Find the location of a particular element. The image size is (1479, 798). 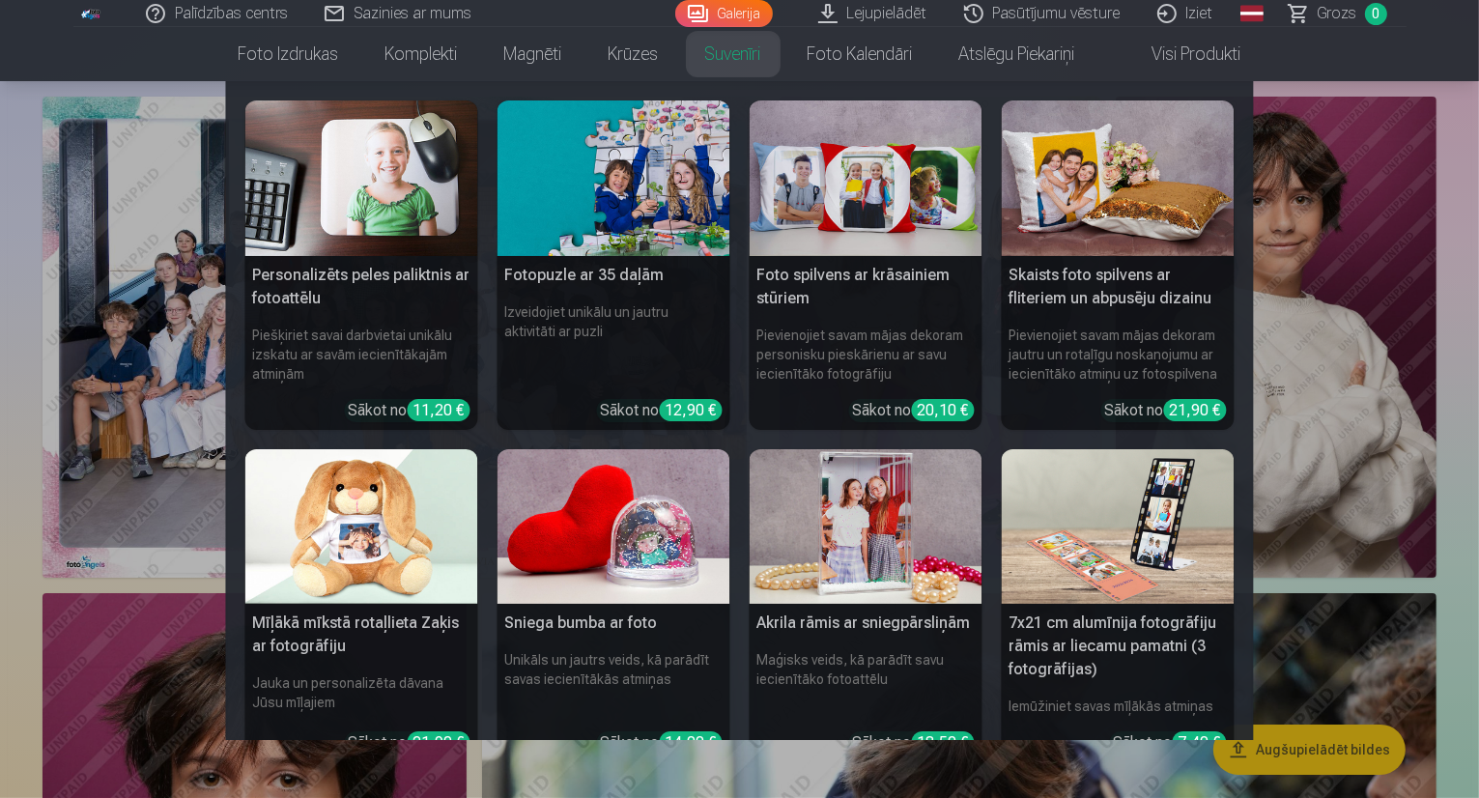

img: Personalizēts peles paliktnis ar fotoattēlu is located at coordinates (361, 178).